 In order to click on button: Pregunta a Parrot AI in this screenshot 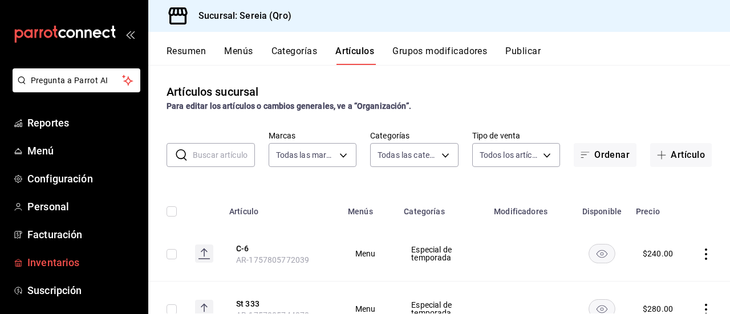, I will do `click(76, 80)`.